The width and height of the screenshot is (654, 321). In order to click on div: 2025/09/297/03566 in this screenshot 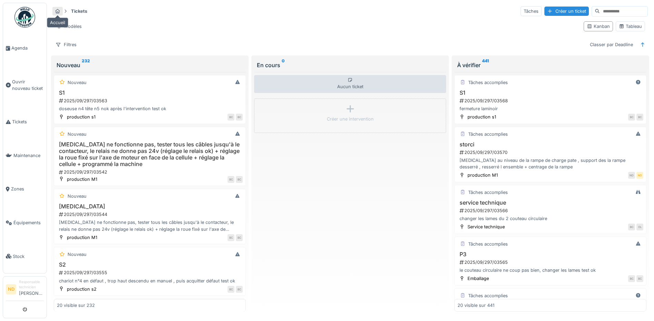, I will do `click(551, 211)`.